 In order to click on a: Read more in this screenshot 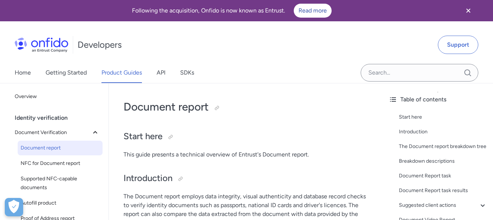, I will do `click(313, 11)`.